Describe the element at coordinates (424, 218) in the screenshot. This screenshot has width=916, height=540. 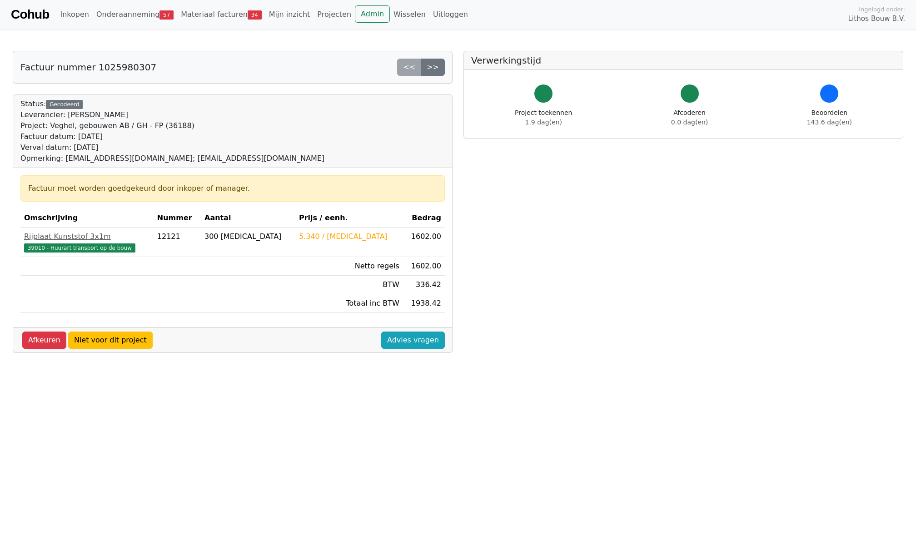
I see `th: Bedrag` at that location.